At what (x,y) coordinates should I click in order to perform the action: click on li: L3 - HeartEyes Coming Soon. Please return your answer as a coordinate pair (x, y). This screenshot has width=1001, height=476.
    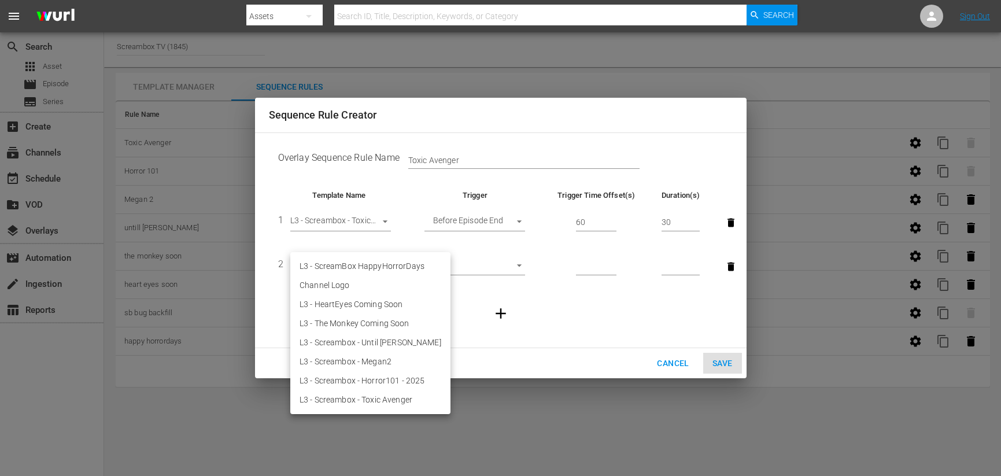
    Looking at the image, I should click on (370, 304).